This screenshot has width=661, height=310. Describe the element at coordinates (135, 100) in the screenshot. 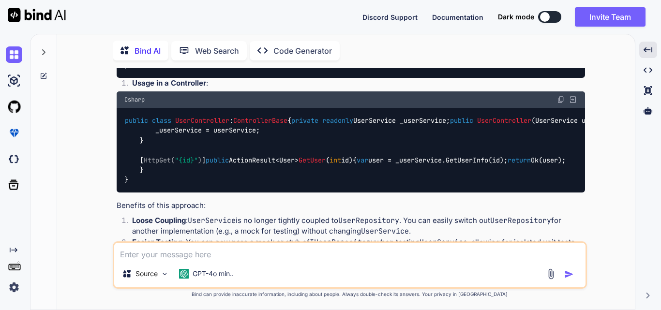

I see `span: Csharp` at that location.